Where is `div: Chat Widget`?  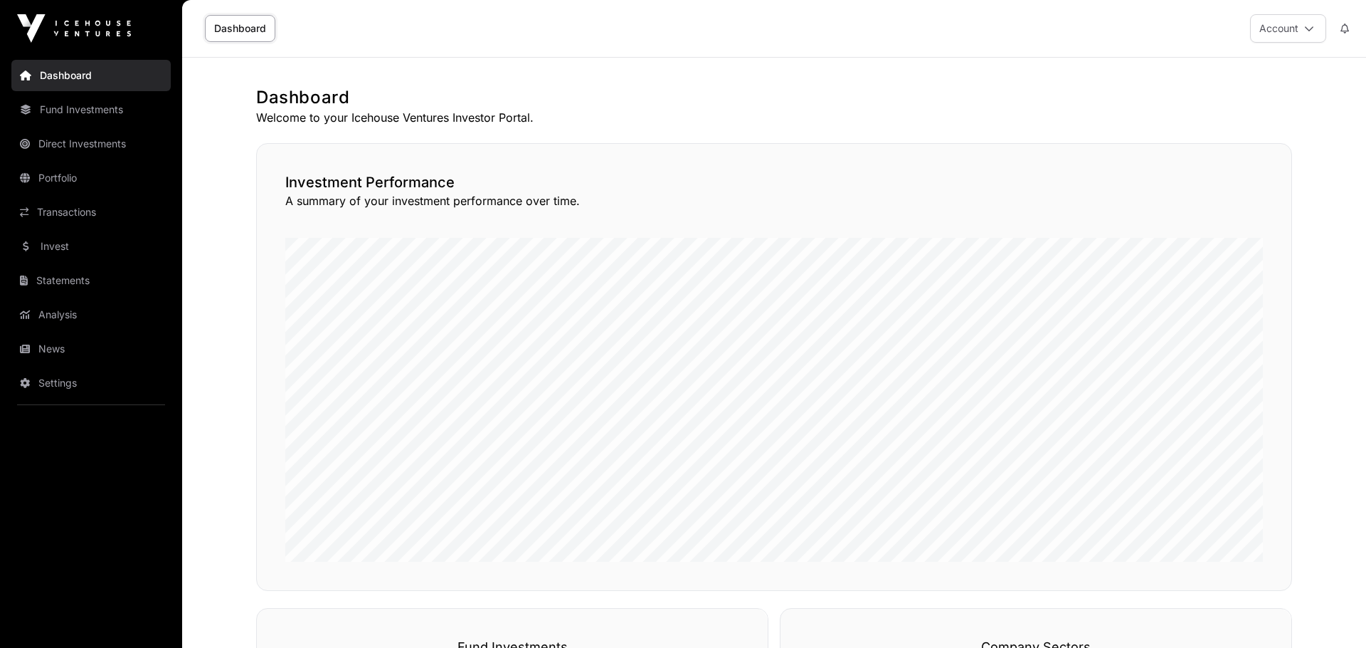 div: Chat Widget is located at coordinates (1331, 613).